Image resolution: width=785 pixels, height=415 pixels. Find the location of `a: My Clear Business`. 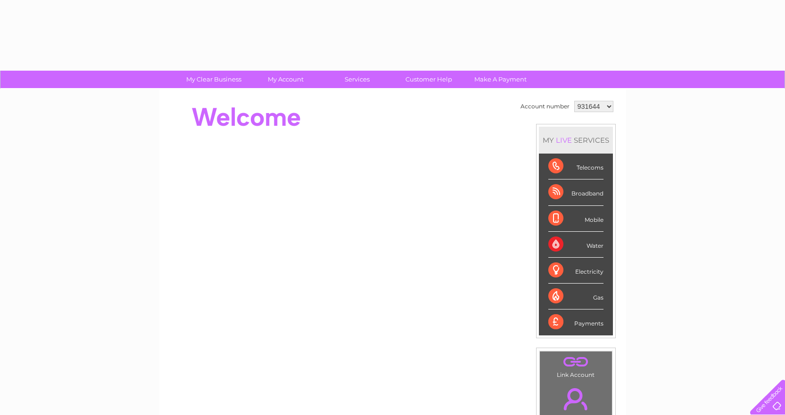

a: My Clear Business is located at coordinates (213, 79).